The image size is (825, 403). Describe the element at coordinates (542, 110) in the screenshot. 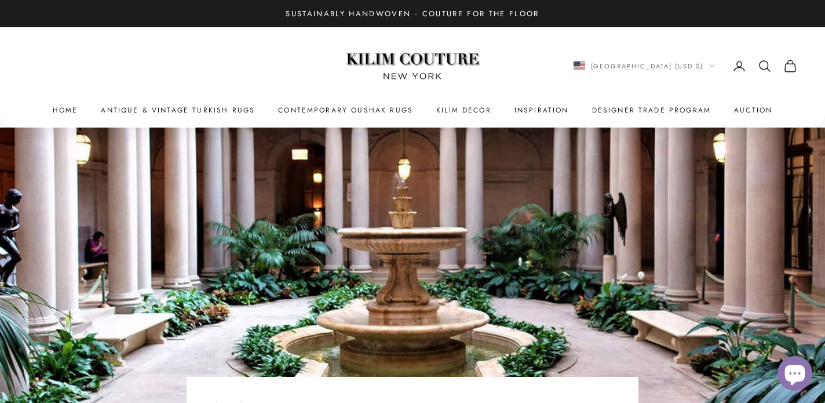

I see `a: Inspiration` at that location.